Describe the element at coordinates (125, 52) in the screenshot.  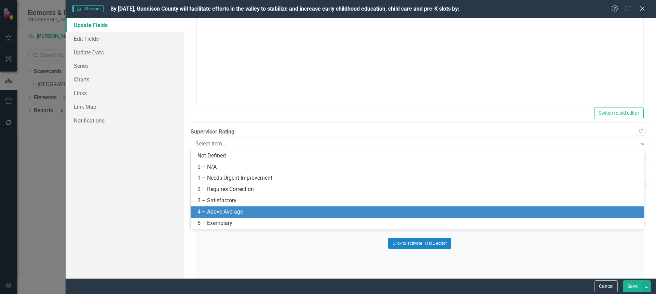
I see `a: Update Data` at that location.